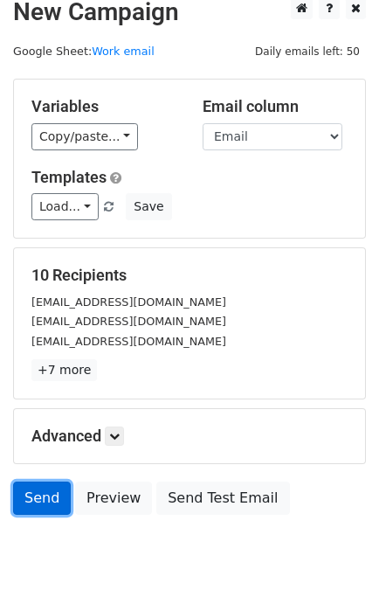 The width and height of the screenshot is (379, 590). I want to click on a: +7 more, so click(64, 370).